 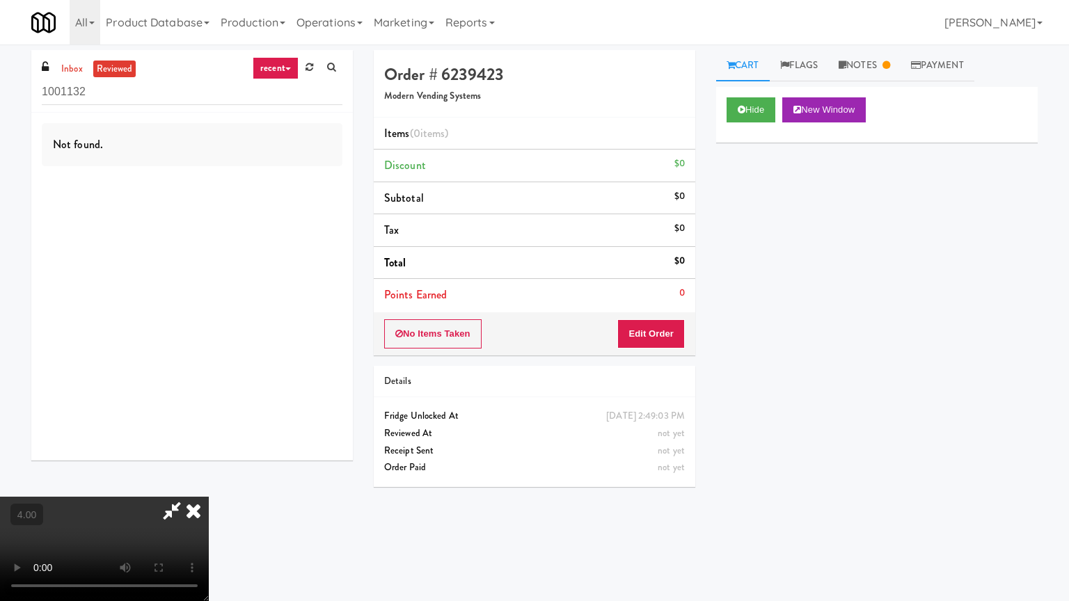 I want to click on span: Subtotal, so click(x=404, y=198).